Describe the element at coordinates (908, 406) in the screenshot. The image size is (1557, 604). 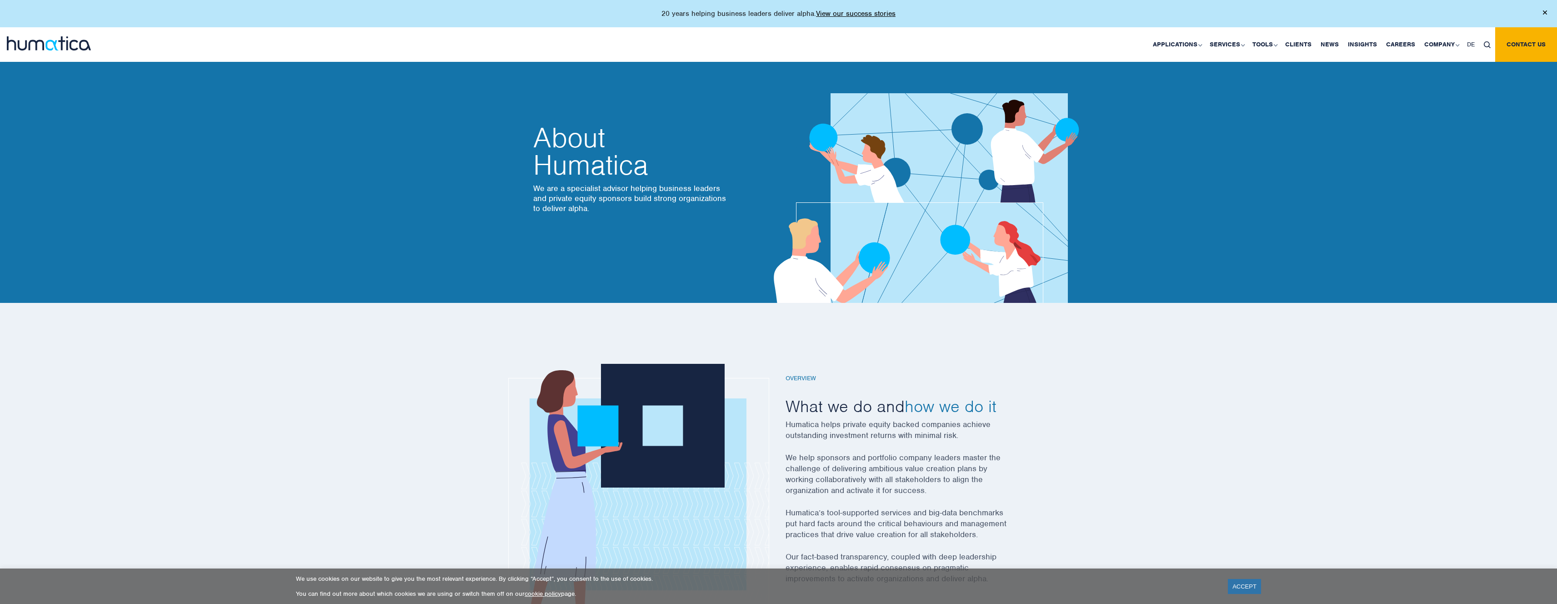
I see `h2: What we do and` at that location.